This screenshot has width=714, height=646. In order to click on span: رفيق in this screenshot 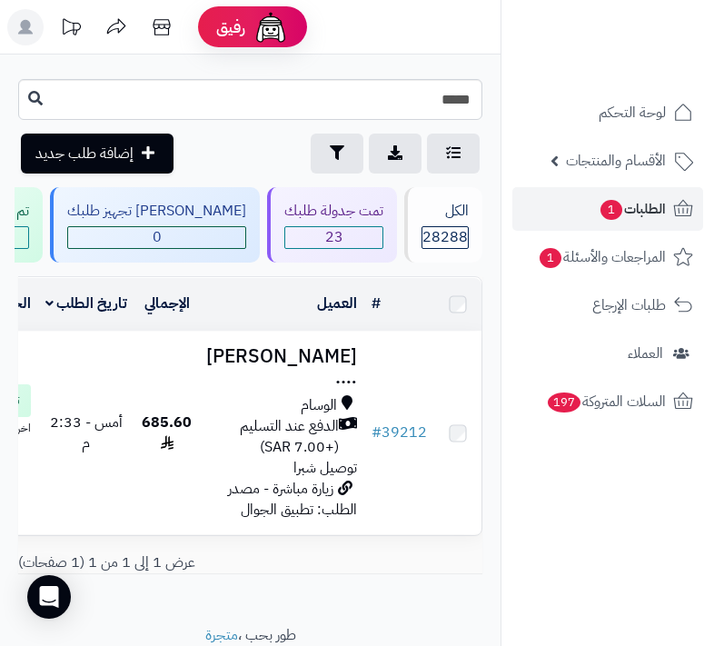, I will do `click(231, 27)`.